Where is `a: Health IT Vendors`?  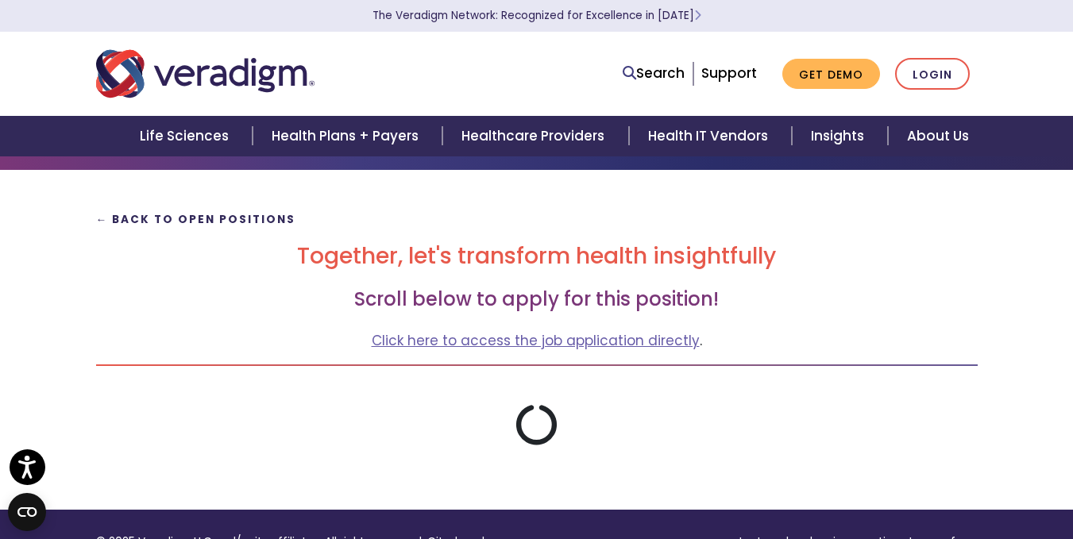
a: Health IT Vendors is located at coordinates (710, 136).